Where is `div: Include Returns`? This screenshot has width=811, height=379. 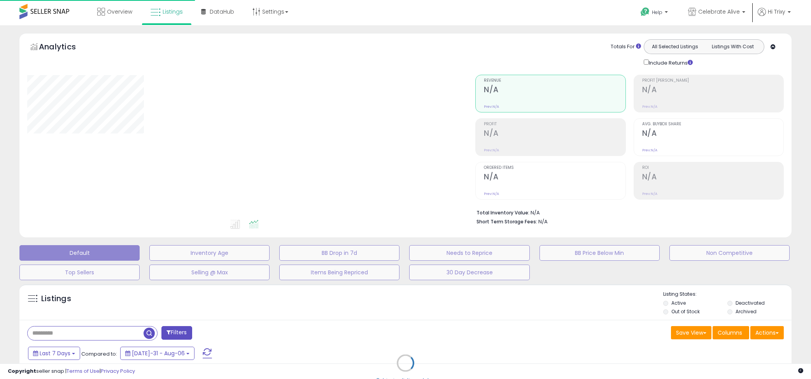 div: Include Returns is located at coordinates (670, 62).